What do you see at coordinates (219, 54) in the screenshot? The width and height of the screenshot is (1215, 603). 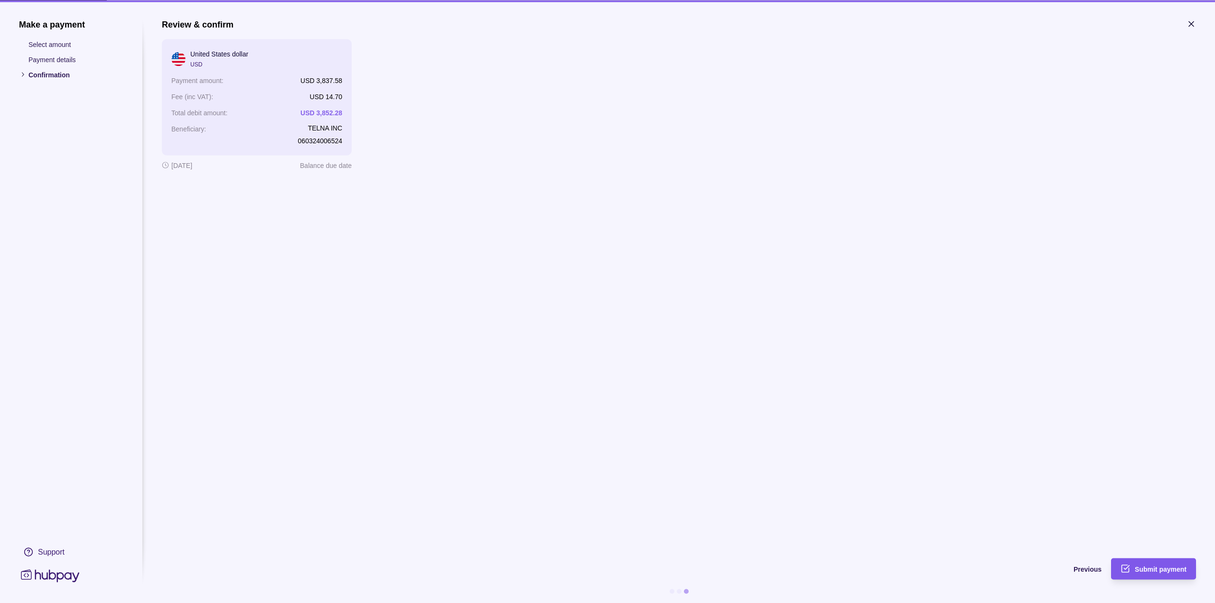 I see `p: United States dollar` at bounding box center [219, 54].